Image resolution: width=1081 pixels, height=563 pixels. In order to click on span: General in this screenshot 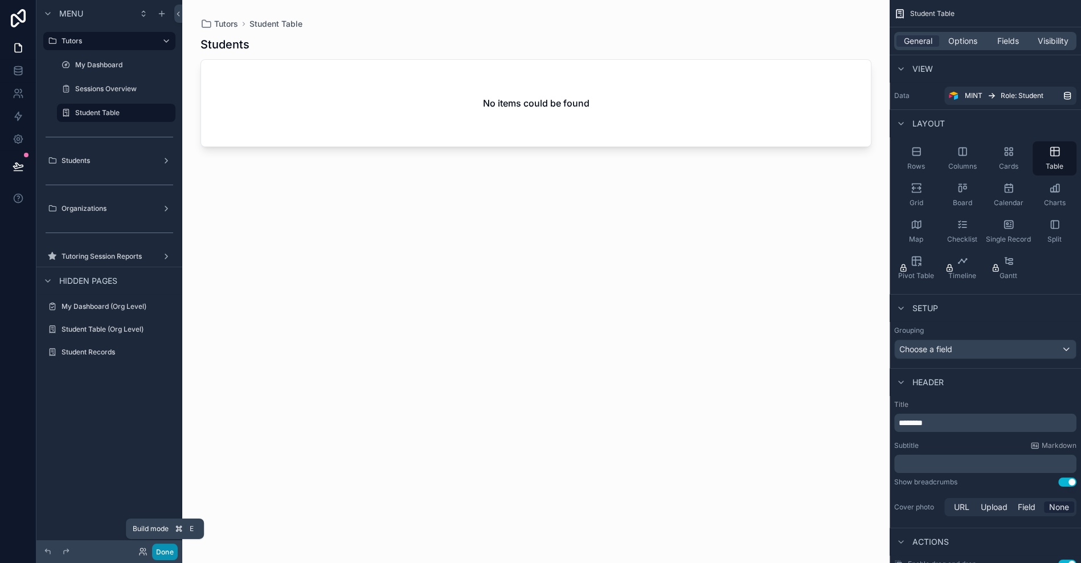, I will do `click(918, 41)`.